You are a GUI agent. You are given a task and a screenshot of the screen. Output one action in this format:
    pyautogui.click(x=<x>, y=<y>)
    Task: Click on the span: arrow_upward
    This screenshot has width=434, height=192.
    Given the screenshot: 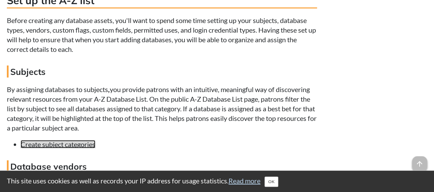 What is the action you would take?
    pyautogui.click(x=419, y=163)
    